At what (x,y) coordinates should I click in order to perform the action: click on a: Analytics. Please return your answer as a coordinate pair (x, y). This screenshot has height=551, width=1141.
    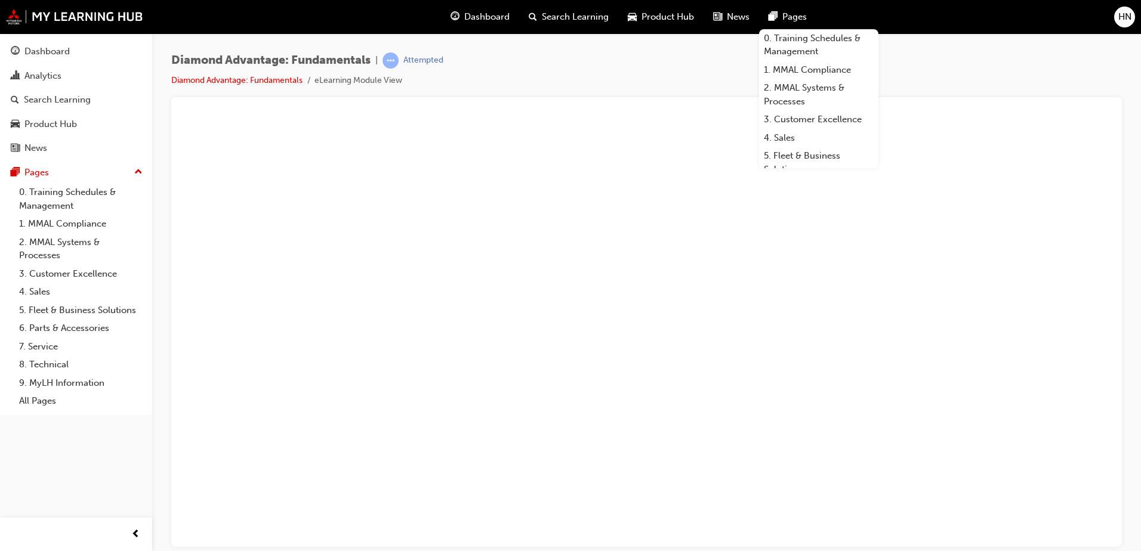
    Looking at the image, I should click on (76, 76).